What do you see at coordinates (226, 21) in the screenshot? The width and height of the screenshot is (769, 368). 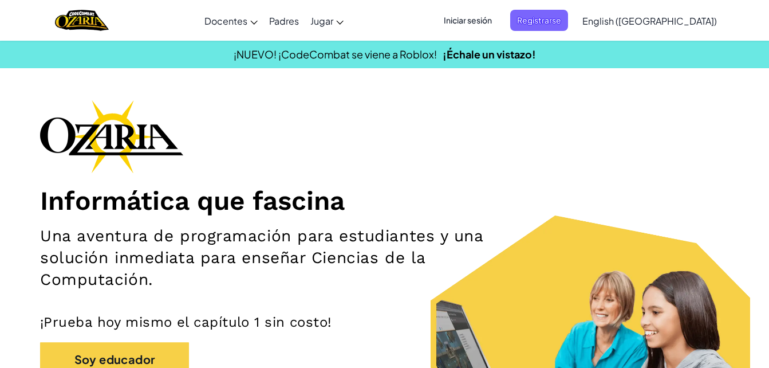 I see `span: Docentes` at bounding box center [226, 21].